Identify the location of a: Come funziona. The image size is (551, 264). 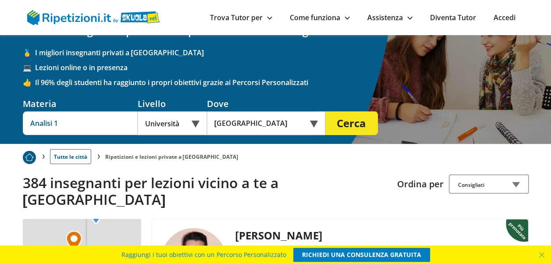
(320, 18).